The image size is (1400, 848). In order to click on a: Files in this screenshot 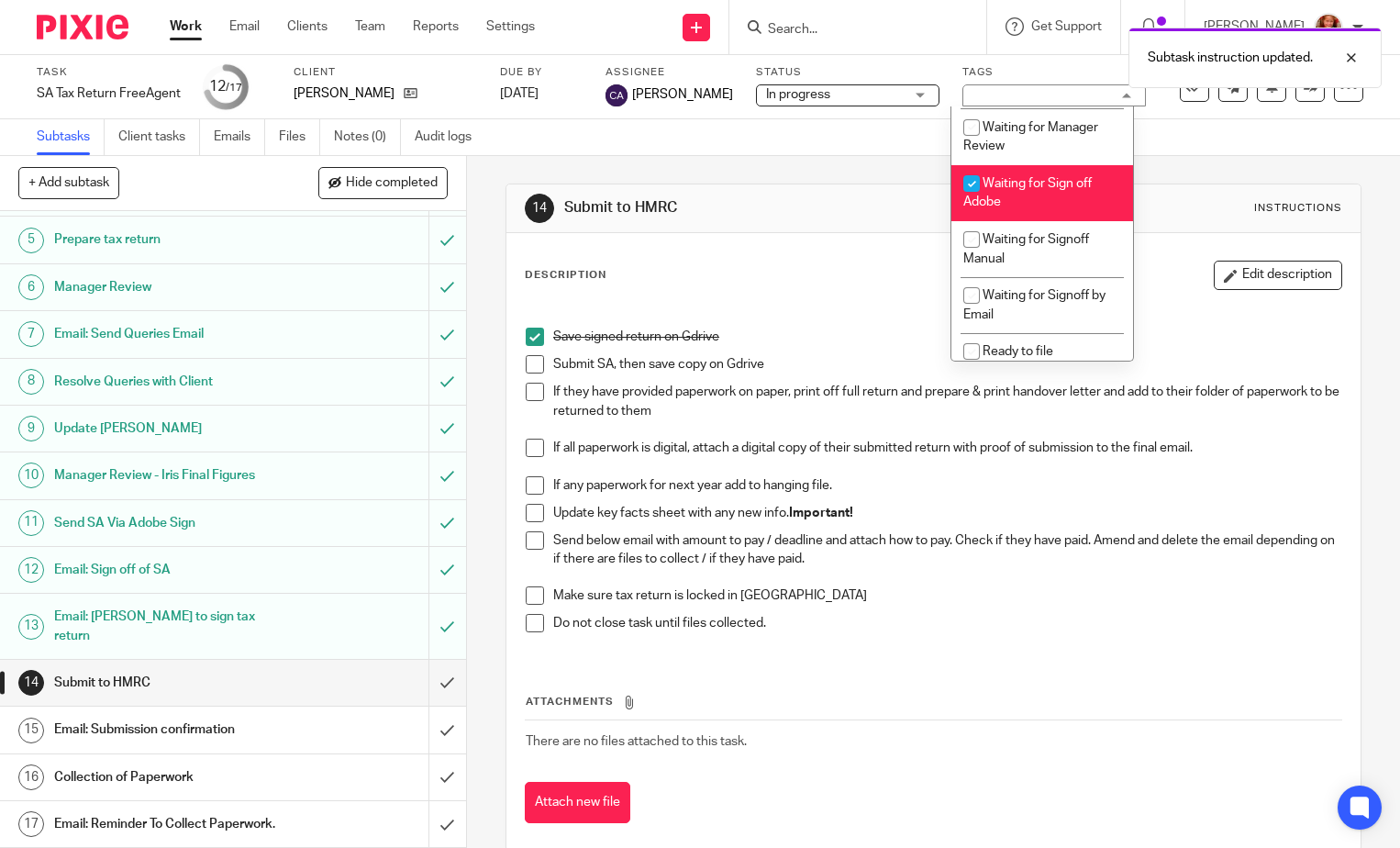, I will do `click(299, 137)`.